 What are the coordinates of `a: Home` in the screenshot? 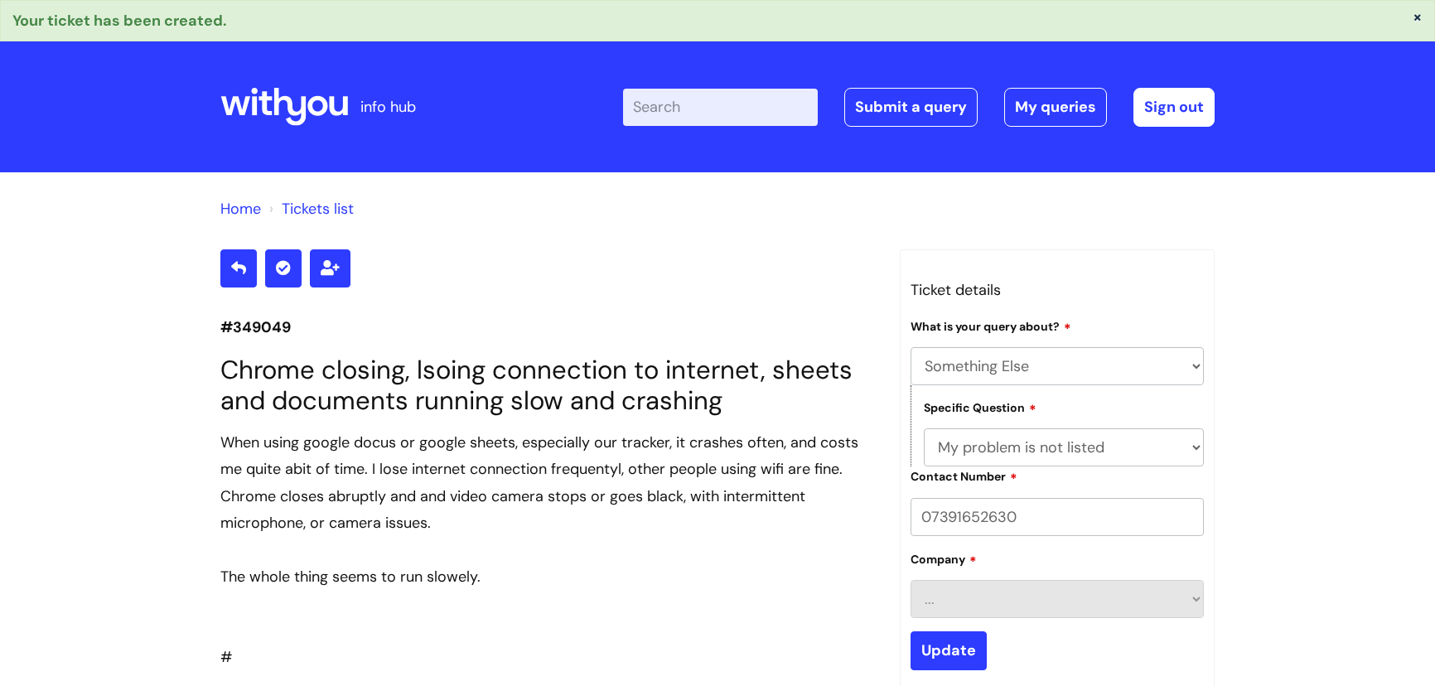 It's located at (240, 209).